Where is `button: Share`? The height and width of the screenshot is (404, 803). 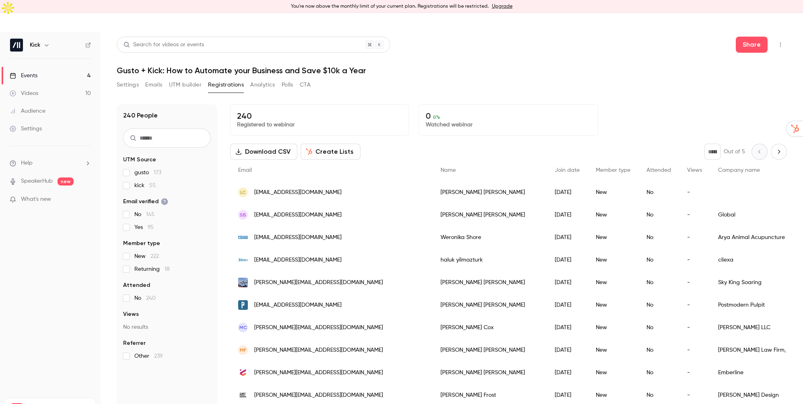 button: Share is located at coordinates (752, 45).